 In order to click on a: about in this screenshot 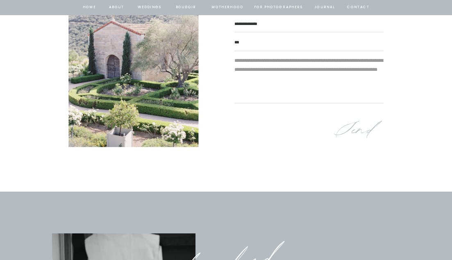, I will do `click(116, 7)`.